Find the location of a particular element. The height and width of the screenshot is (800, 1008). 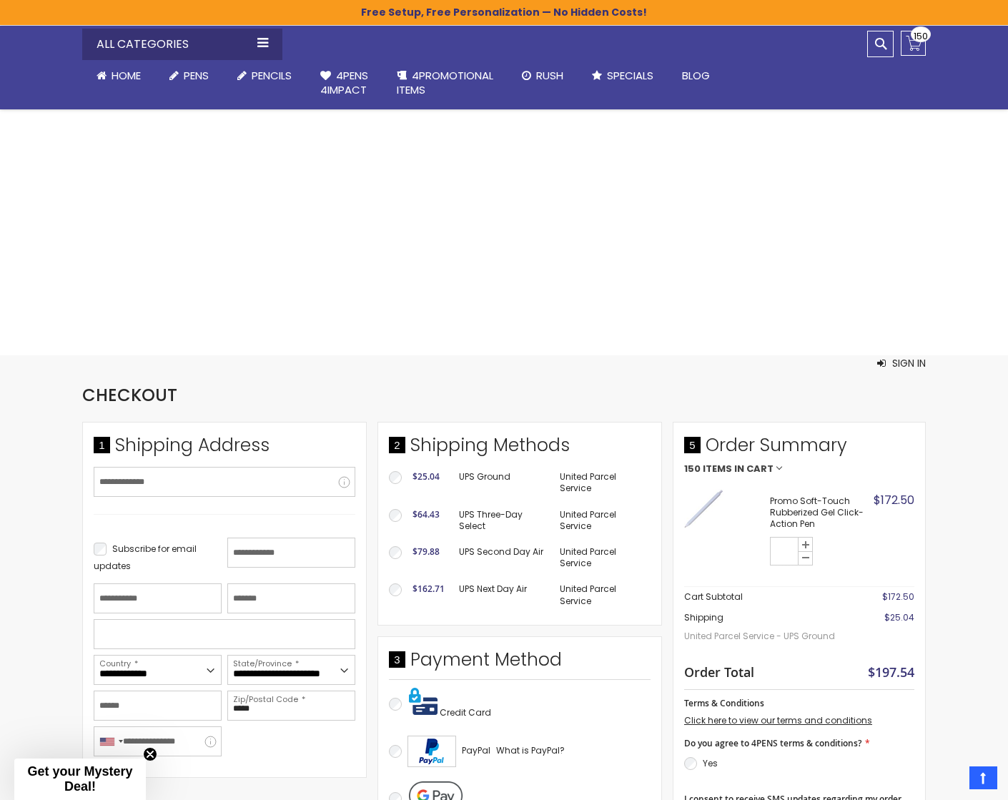

td: UPS Ground is located at coordinates (502, 482).